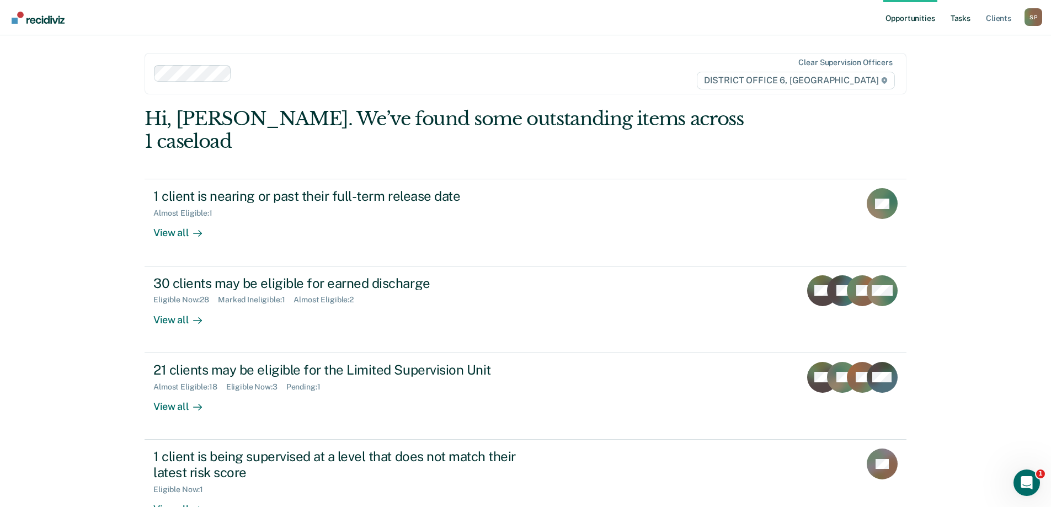 The image size is (1051, 507). I want to click on div: Pending : 1, so click(308, 387).